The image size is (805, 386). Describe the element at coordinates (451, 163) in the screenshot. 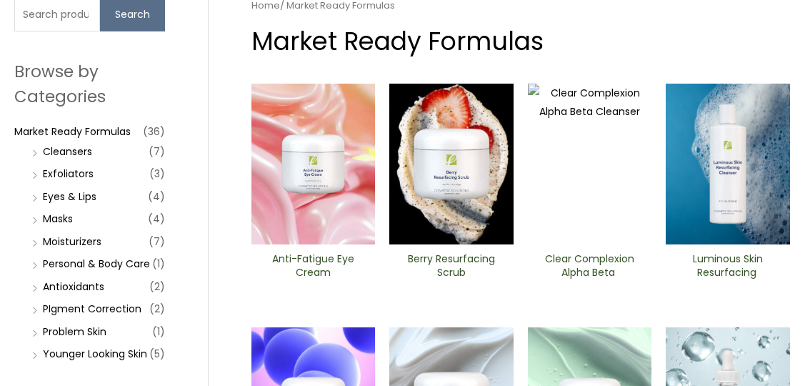

I see `img: Berry Resurfacing Scrub` at that location.